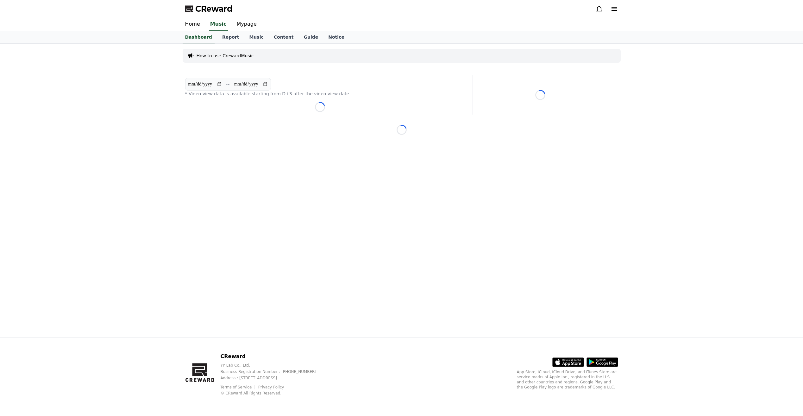 This screenshot has height=416, width=803. What do you see at coordinates (225, 56) in the screenshot?
I see `a: How to use CrewardMusic` at bounding box center [225, 56].